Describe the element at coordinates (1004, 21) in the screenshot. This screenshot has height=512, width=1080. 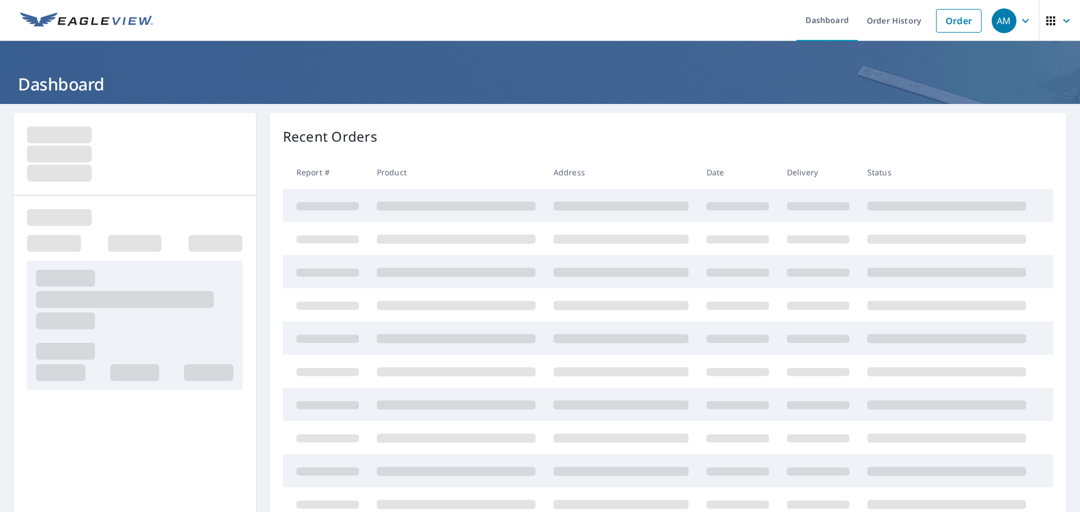
I see `div: AM` at that location.